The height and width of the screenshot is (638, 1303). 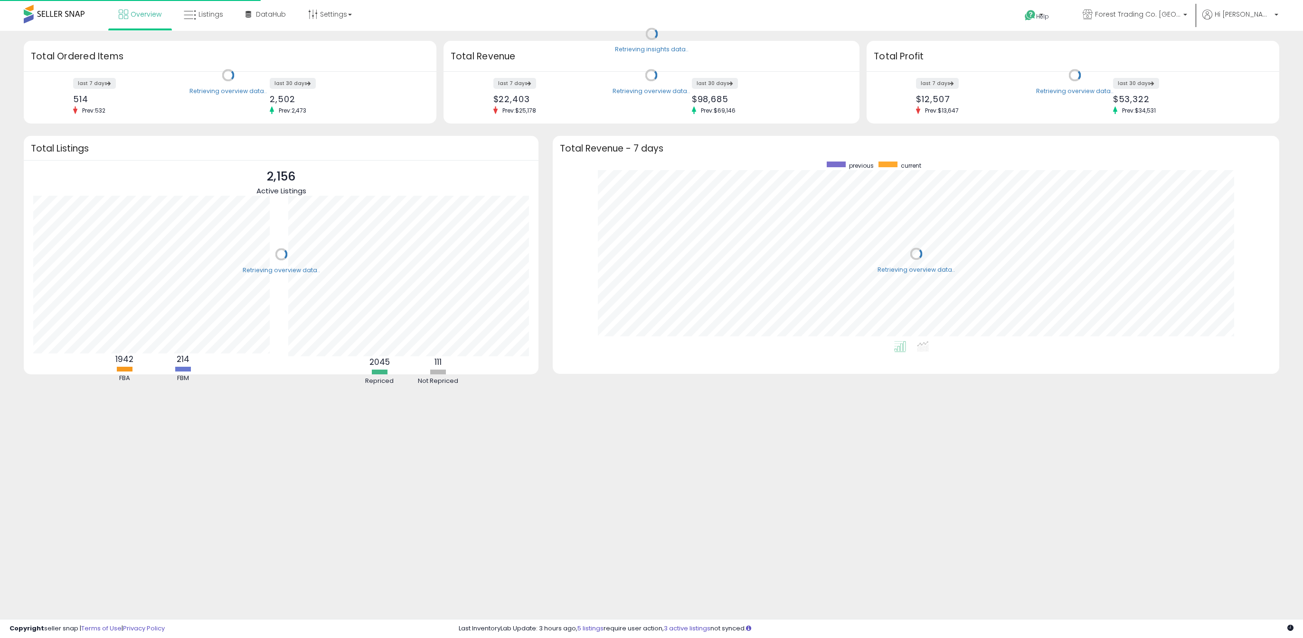 I want to click on i: Get Help, so click(x=1030, y=15).